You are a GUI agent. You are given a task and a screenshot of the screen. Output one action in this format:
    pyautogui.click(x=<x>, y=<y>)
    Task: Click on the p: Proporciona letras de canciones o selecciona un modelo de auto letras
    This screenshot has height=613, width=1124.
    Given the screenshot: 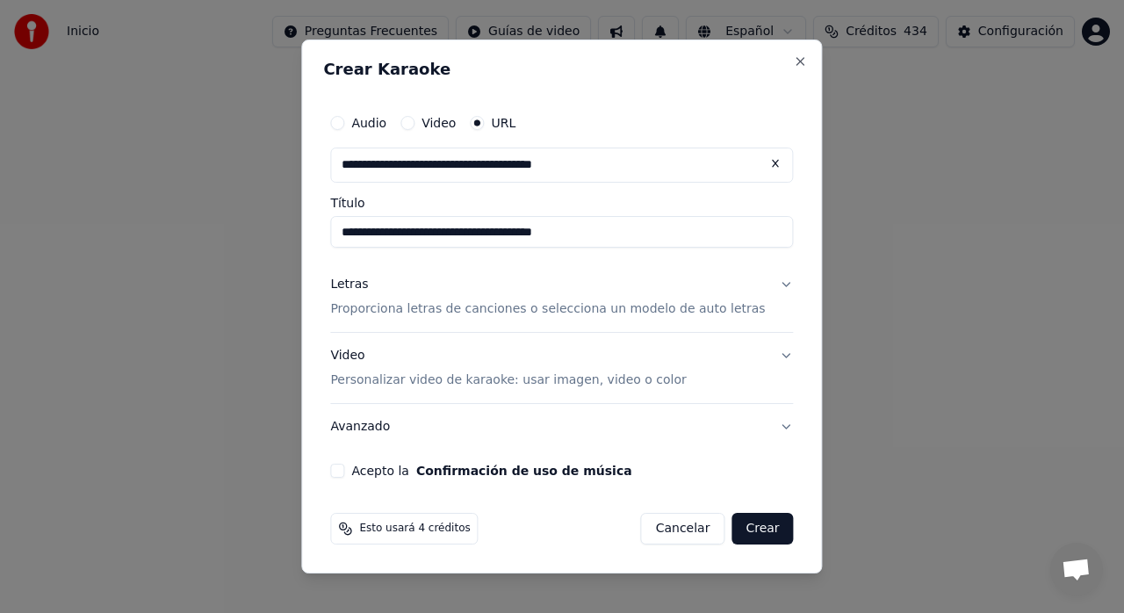 What is the action you would take?
    pyautogui.click(x=547, y=309)
    